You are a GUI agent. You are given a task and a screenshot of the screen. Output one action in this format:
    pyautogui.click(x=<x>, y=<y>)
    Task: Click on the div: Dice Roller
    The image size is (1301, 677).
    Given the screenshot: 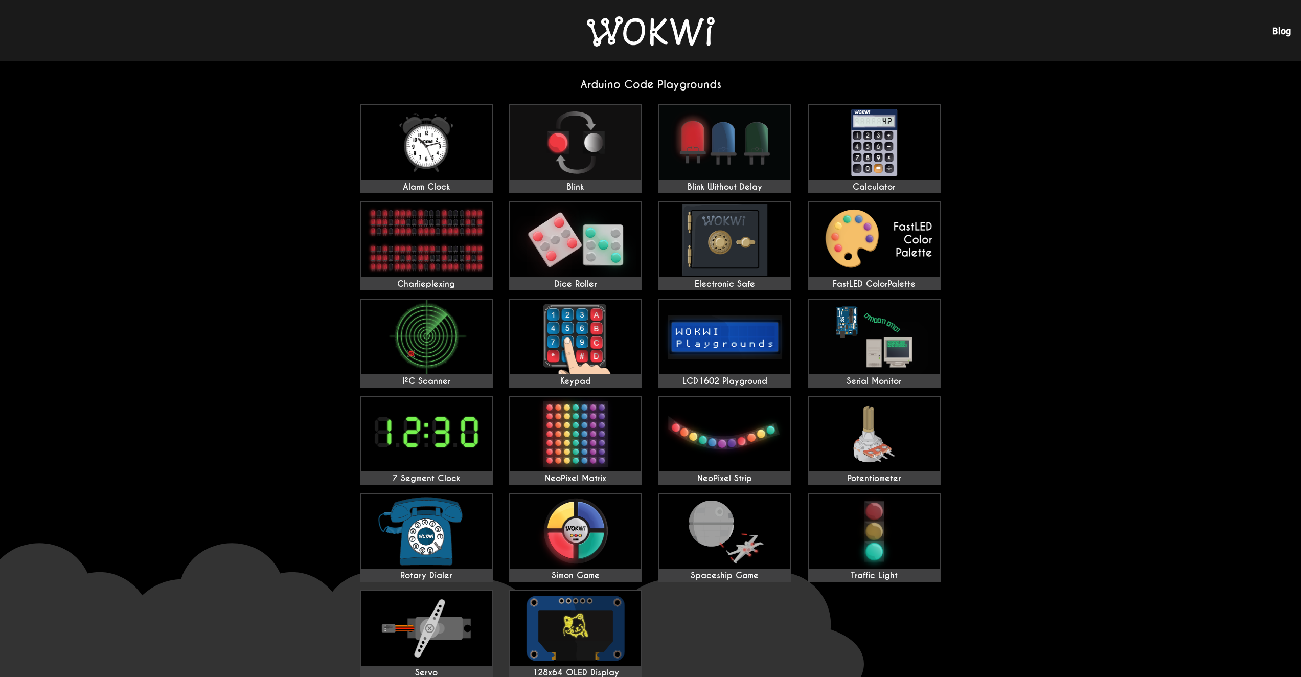 What is the action you would take?
    pyautogui.click(x=576, y=284)
    